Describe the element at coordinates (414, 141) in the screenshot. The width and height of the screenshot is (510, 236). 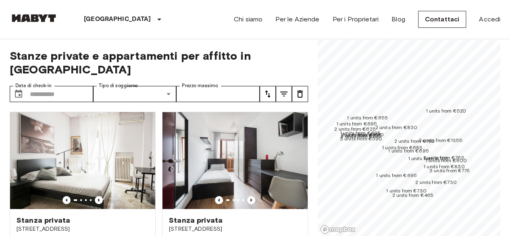
I see `span: 2 units from €720` at that location.